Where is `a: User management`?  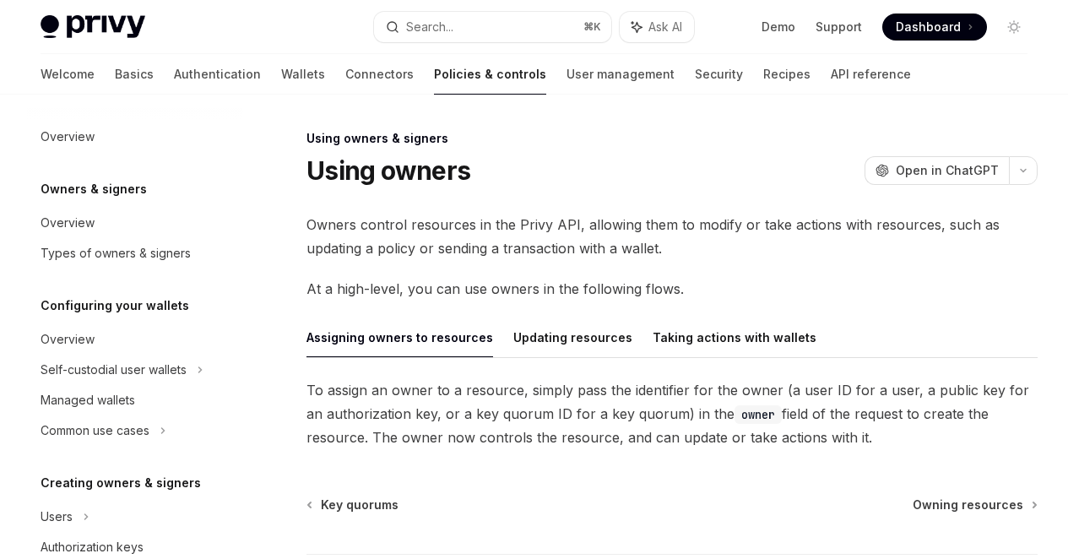
a: User management is located at coordinates (621, 74).